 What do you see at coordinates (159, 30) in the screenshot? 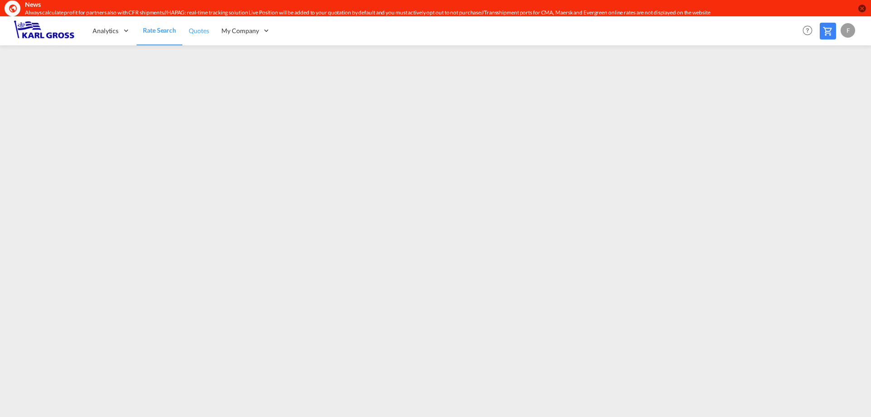
I see `a: Rate Search` at bounding box center [159, 30].